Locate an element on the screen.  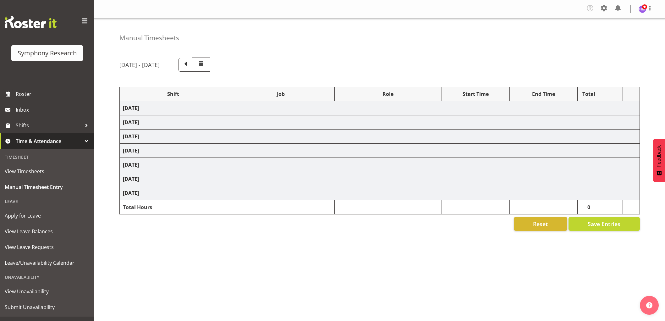
button: Reset is located at coordinates (541, 224).